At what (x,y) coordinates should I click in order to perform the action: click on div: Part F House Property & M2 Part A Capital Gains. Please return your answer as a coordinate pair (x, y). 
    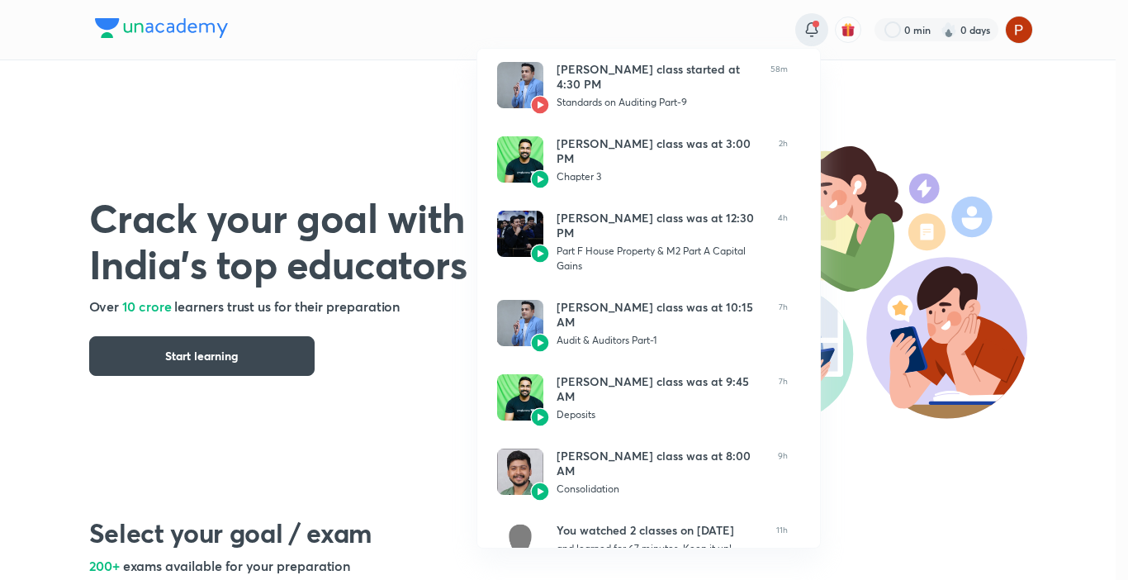
    Looking at the image, I should click on (661, 259).